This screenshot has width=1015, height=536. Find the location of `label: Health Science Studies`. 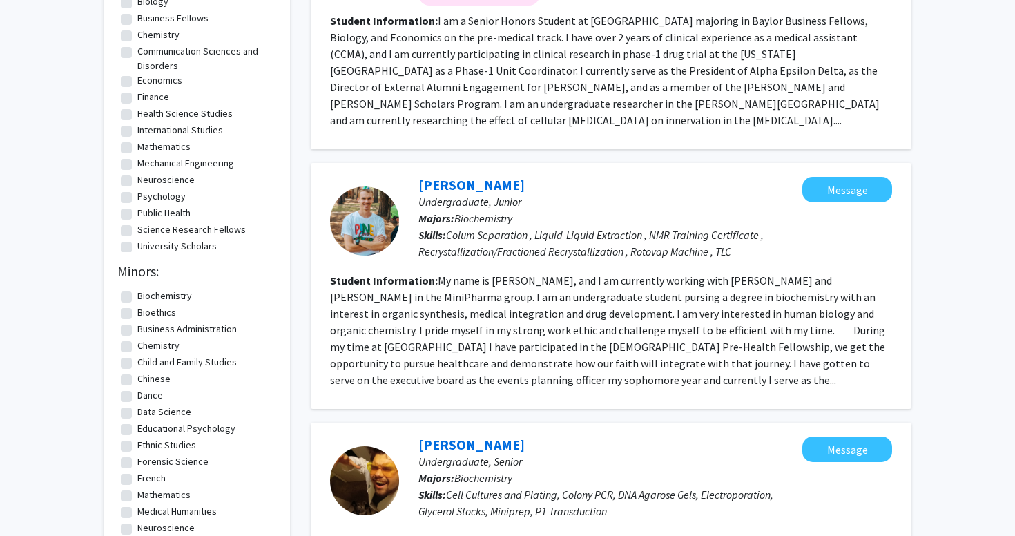

label: Health Science Studies is located at coordinates (185, 113).